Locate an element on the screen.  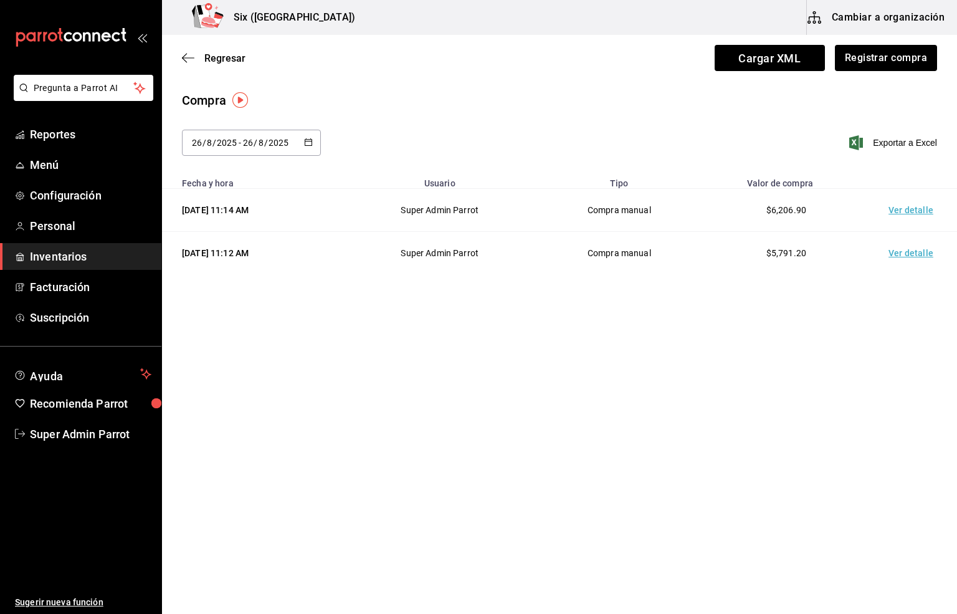
span: Menú is located at coordinates (90, 164).